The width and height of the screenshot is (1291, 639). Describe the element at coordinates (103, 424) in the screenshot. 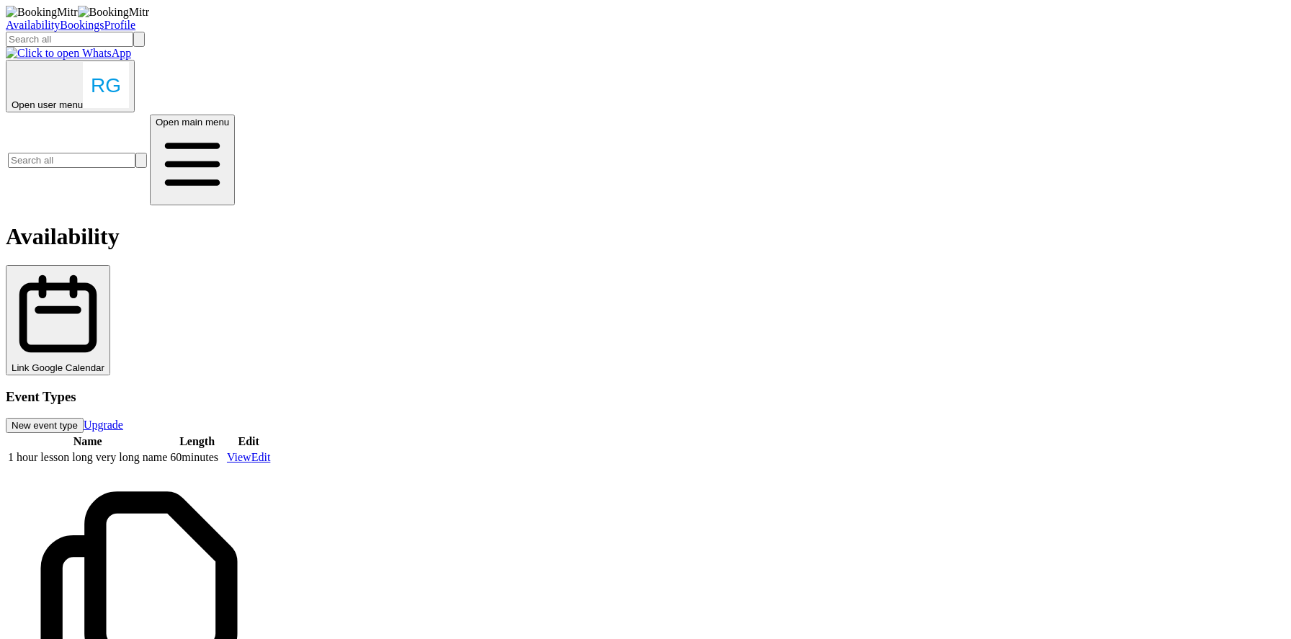

I see `a: Upgrade` at that location.